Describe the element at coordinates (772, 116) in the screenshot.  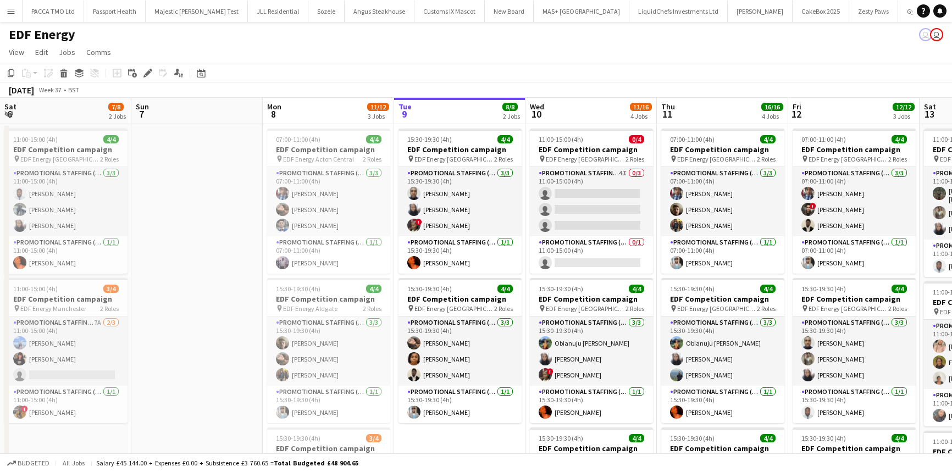
I see `div: 4 Jobs` at that location.